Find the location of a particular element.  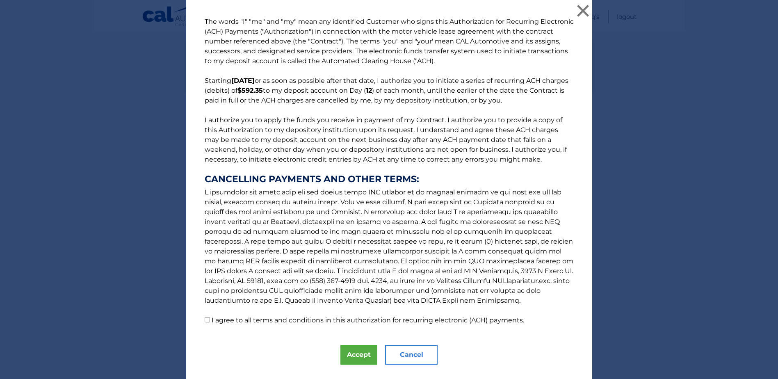

b: 12 is located at coordinates (369, 90).